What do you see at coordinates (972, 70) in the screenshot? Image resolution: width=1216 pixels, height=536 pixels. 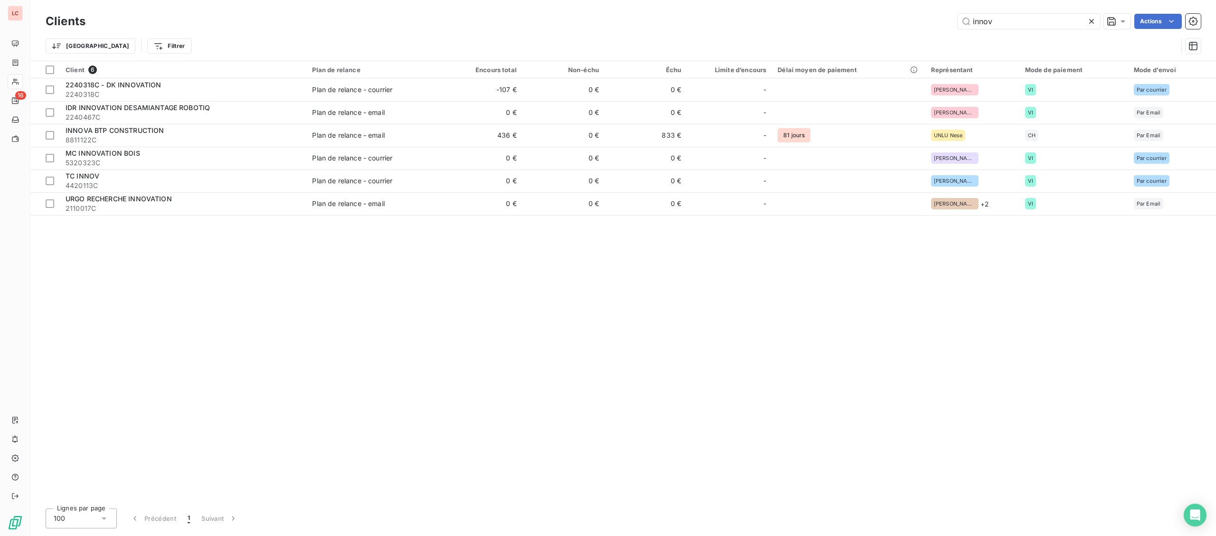 I see `div: Représentant` at bounding box center [972, 70].